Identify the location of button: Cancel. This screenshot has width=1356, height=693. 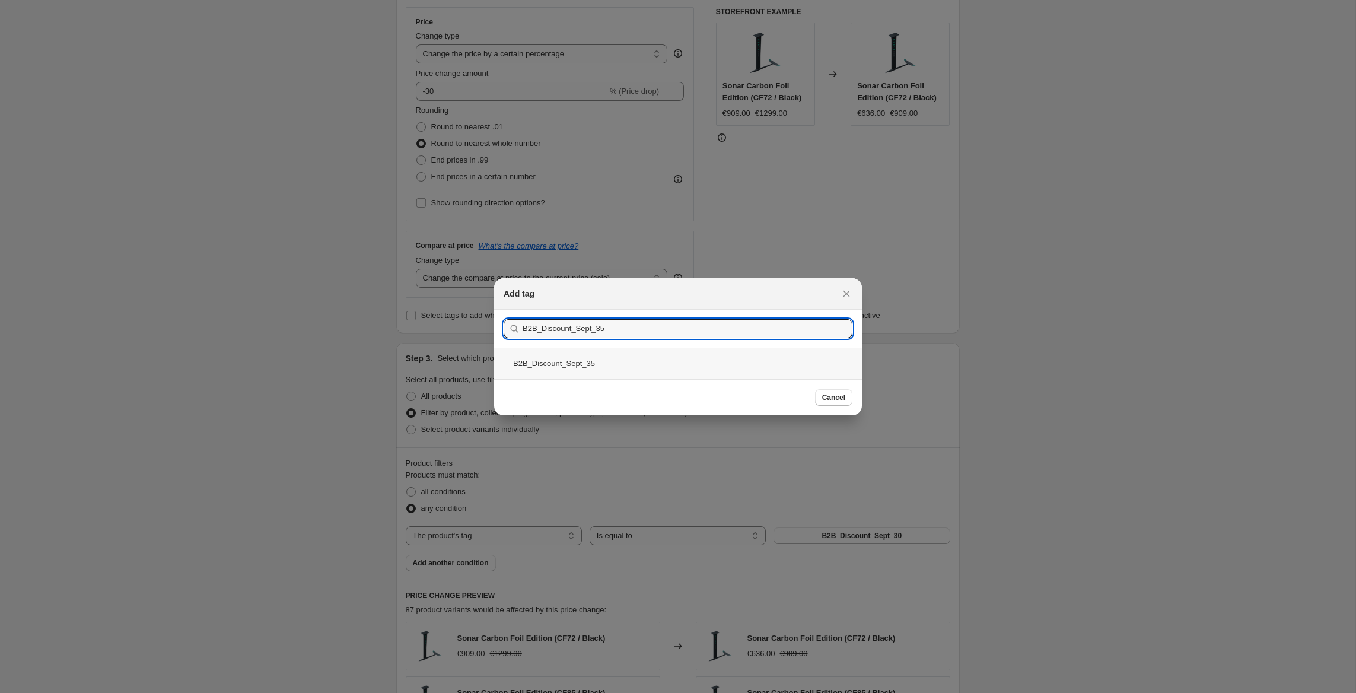
(833, 397).